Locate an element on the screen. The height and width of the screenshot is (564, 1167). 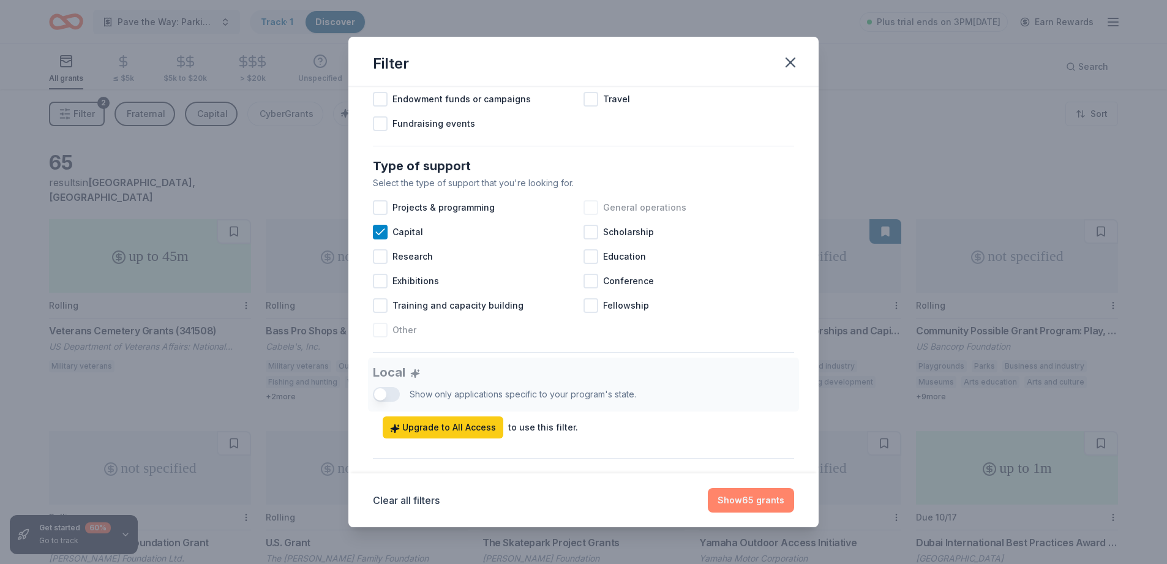
div: Filter is located at coordinates (391, 64).